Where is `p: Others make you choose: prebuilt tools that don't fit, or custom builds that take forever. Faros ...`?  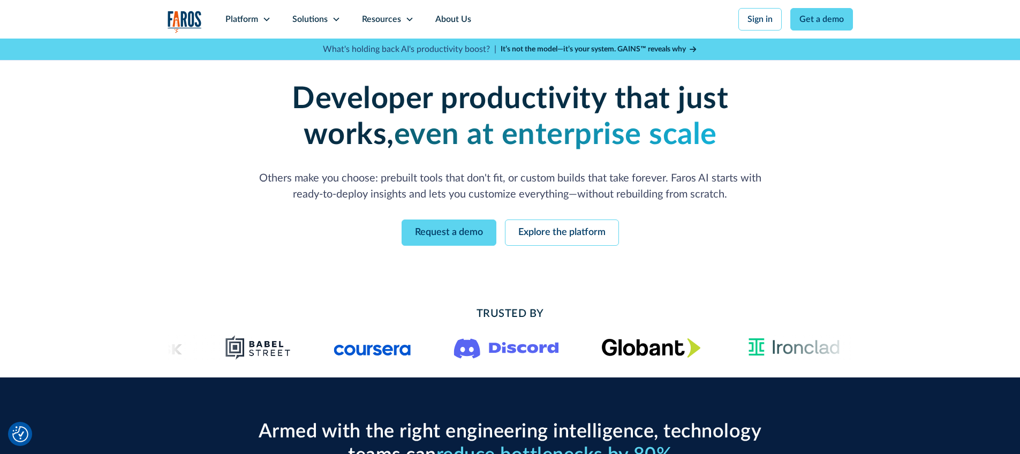
p: Others make you choose: prebuilt tools that don't fit, or custom builds that take forever. Faros ... is located at coordinates (510, 186).